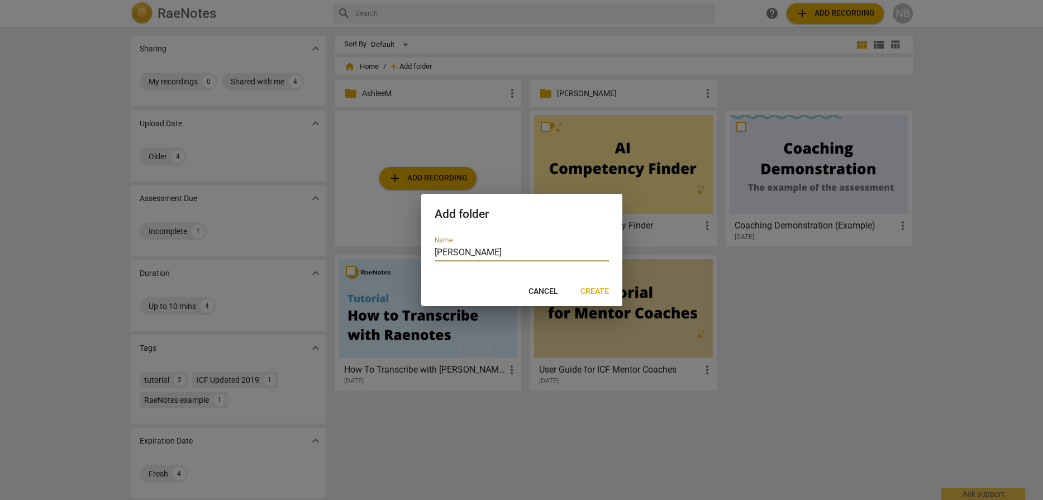 The height and width of the screenshot is (500, 1043). What do you see at coordinates (543, 292) in the screenshot?
I see `button: Cancel` at bounding box center [543, 292].